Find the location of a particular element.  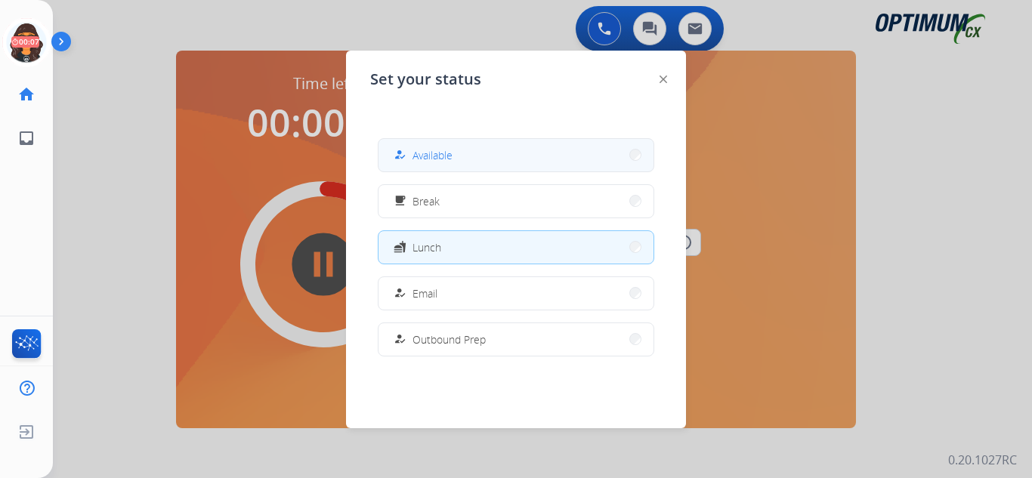

span: Available is located at coordinates (432, 155).